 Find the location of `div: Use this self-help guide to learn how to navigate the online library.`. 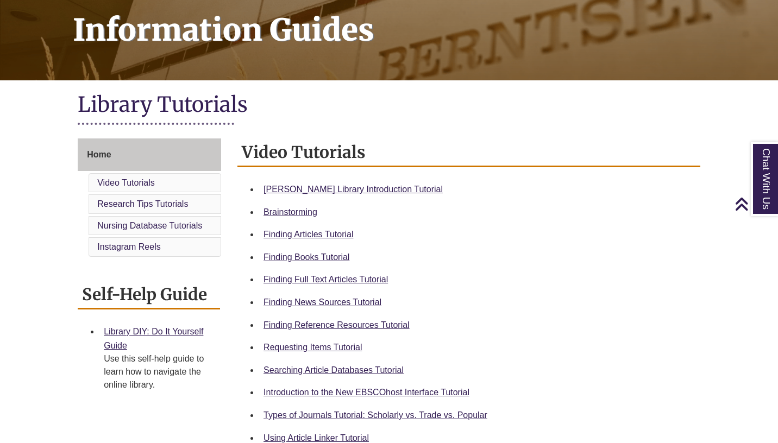

div: Use this self-help guide to learn how to navigate the online library. is located at coordinates (158, 372).